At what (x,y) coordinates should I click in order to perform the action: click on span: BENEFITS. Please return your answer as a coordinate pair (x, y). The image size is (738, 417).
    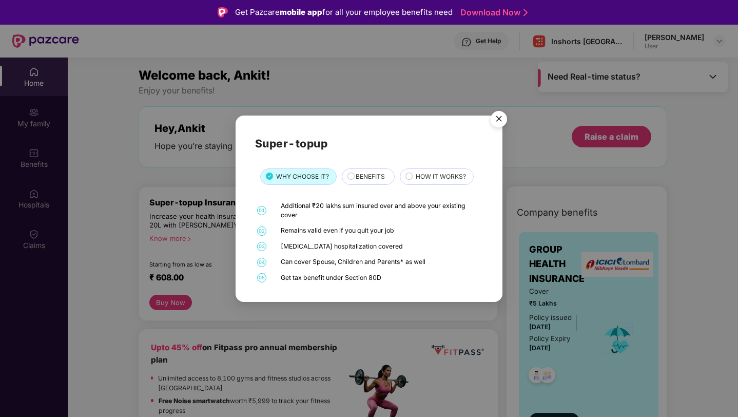
    Looking at the image, I should click on (370, 176).